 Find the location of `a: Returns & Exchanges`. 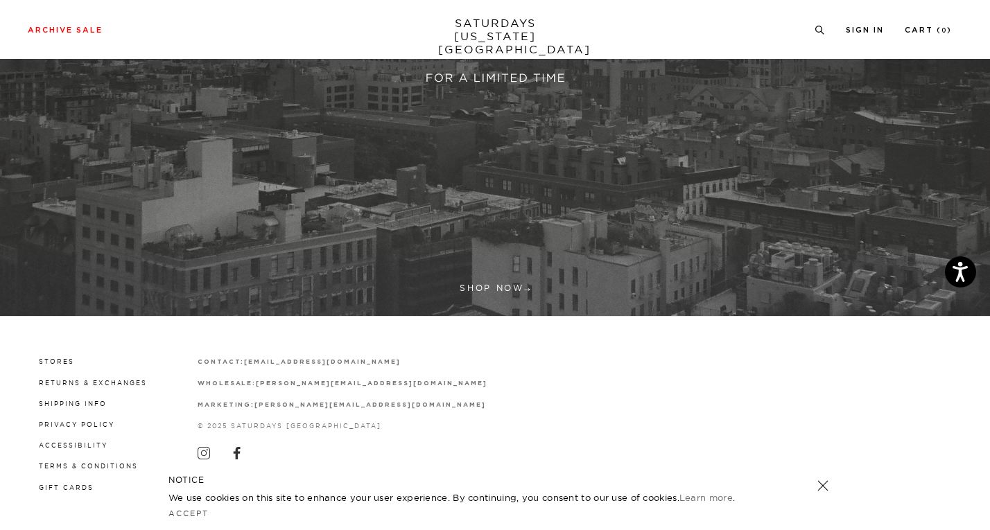

a: Returns & Exchanges is located at coordinates (93, 383).